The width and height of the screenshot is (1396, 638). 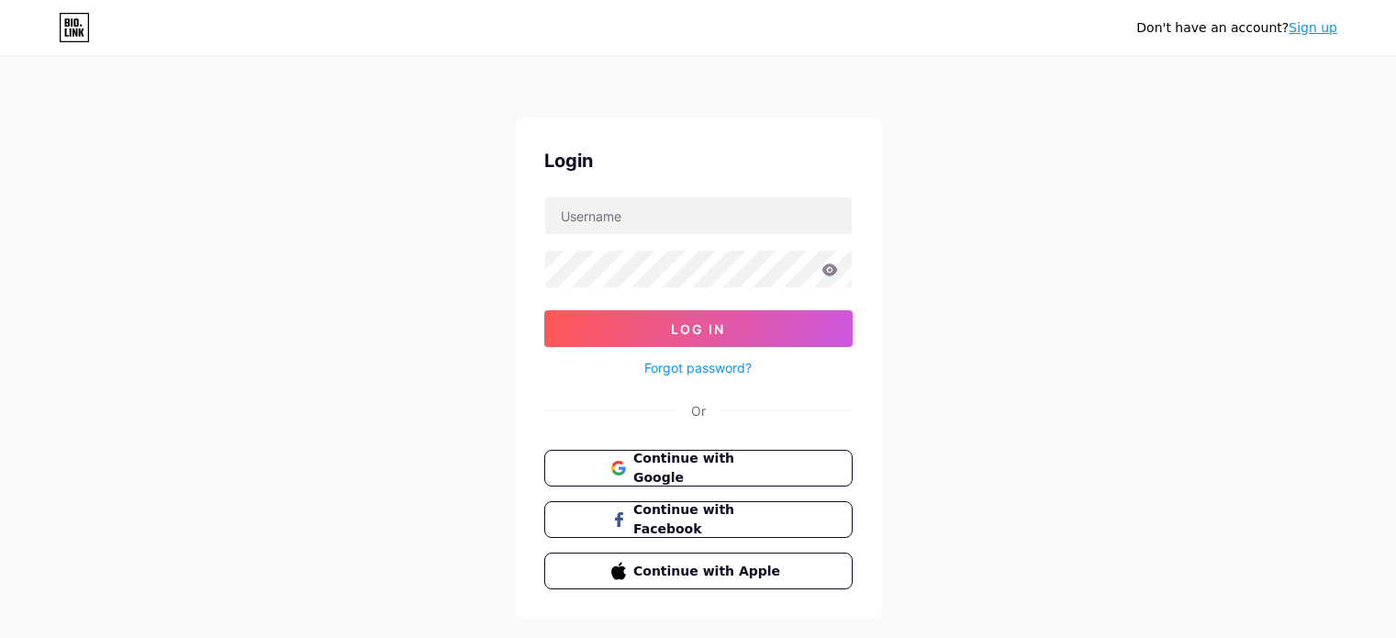 I want to click on button: Continue with Apple, so click(x=698, y=571).